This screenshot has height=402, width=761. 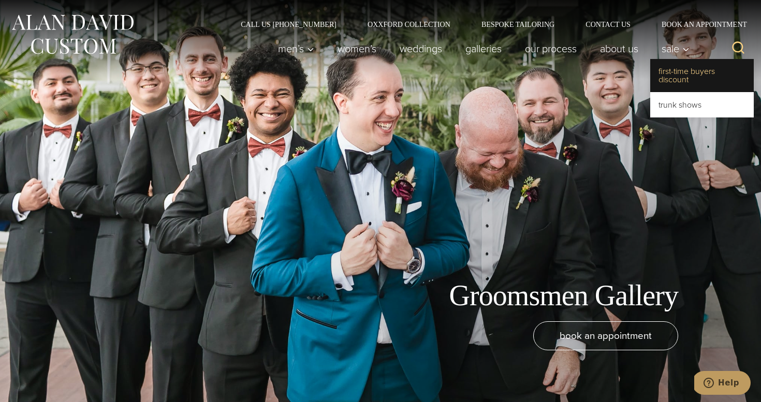 I want to click on a: book an appointment, so click(x=605, y=336).